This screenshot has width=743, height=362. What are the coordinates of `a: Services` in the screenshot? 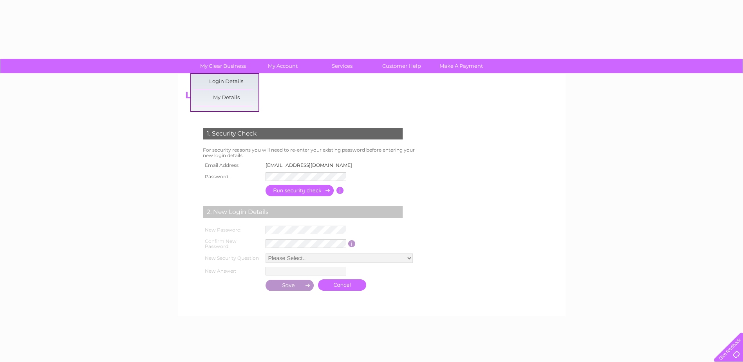 It's located at (342, 66).